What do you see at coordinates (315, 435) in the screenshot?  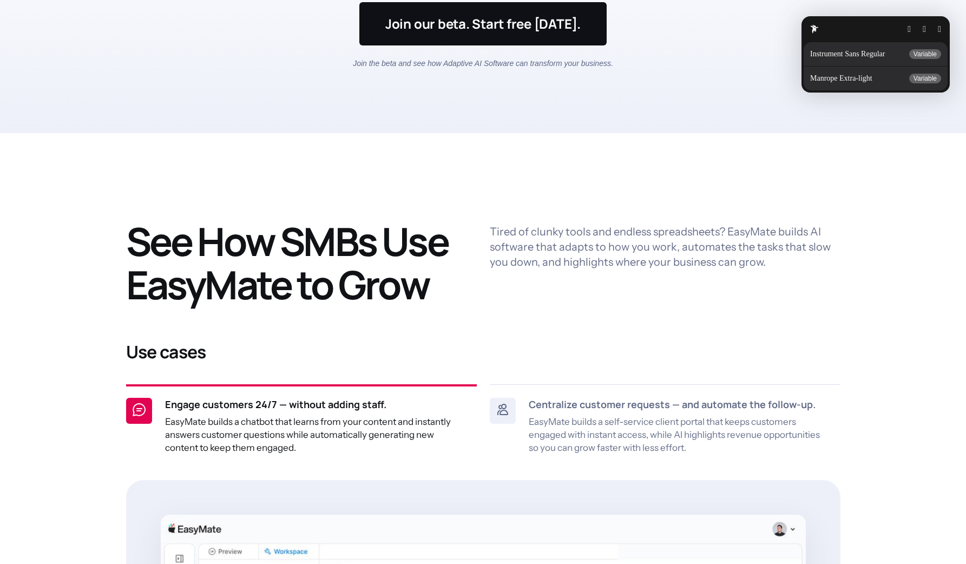 I see `p: EasyMate builds a chatbot that learns from your content and instantly answers customer questions ...` at bounding box center [315, 435].